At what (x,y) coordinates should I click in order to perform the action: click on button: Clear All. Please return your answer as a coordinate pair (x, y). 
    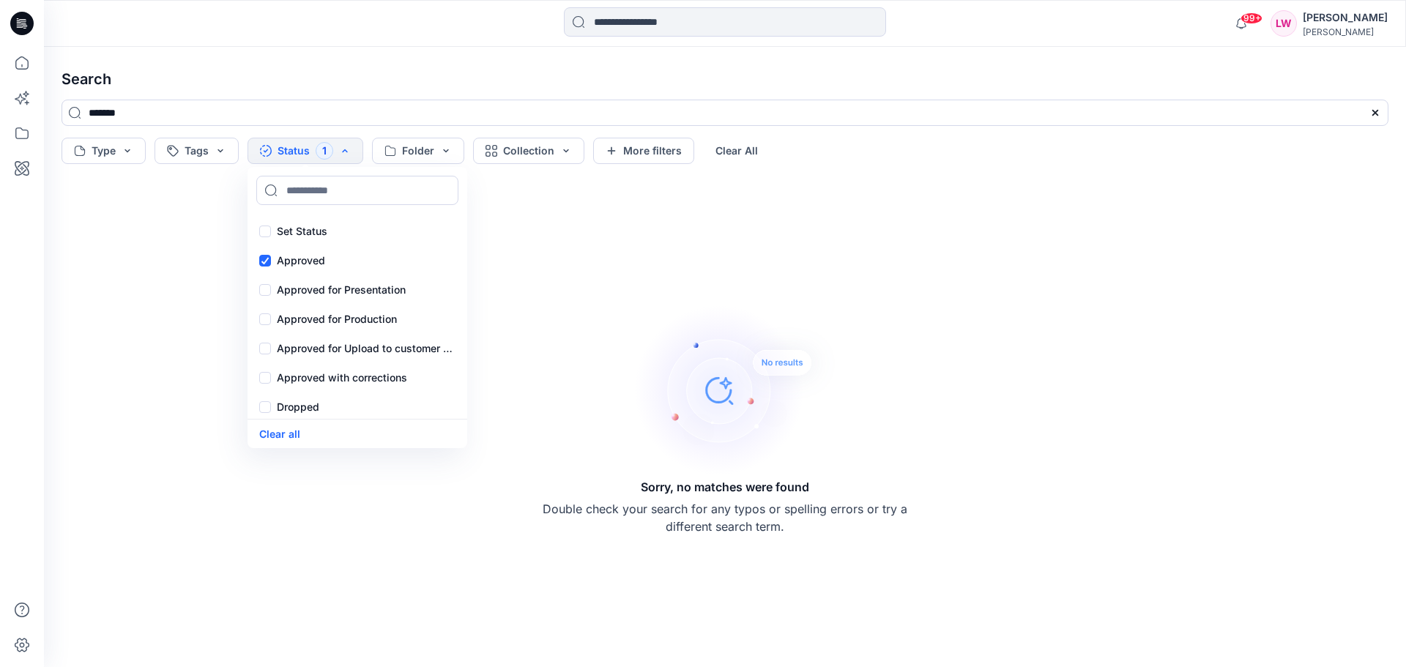
    Looking at the image, I should click on (737, 151).